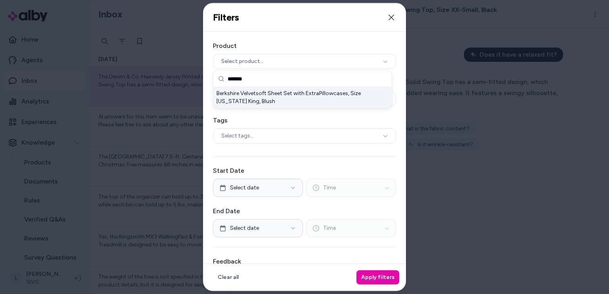 This screenshot has width=609, height=294. Describe the element at coordinates (304, 171) in the screenshot. I see `label: Start Date` at that location.